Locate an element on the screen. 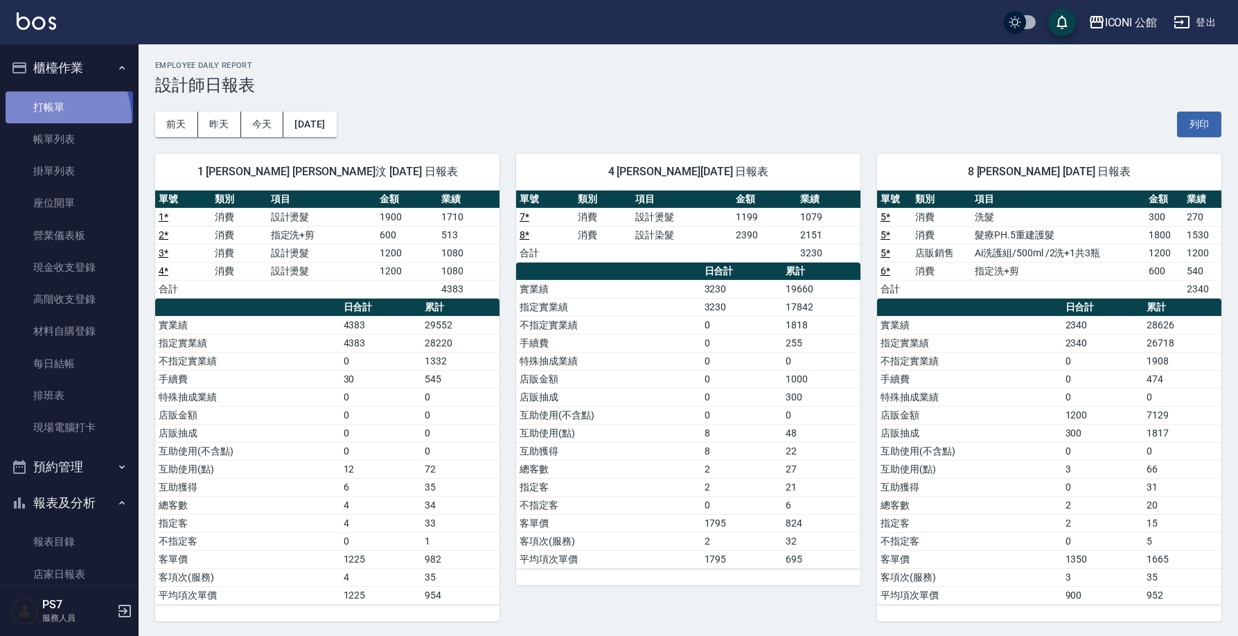 Image resolution: width=1238 pixels, height=636 pixels. h3: 設計師日報表 is located at coordinates (688, 85).